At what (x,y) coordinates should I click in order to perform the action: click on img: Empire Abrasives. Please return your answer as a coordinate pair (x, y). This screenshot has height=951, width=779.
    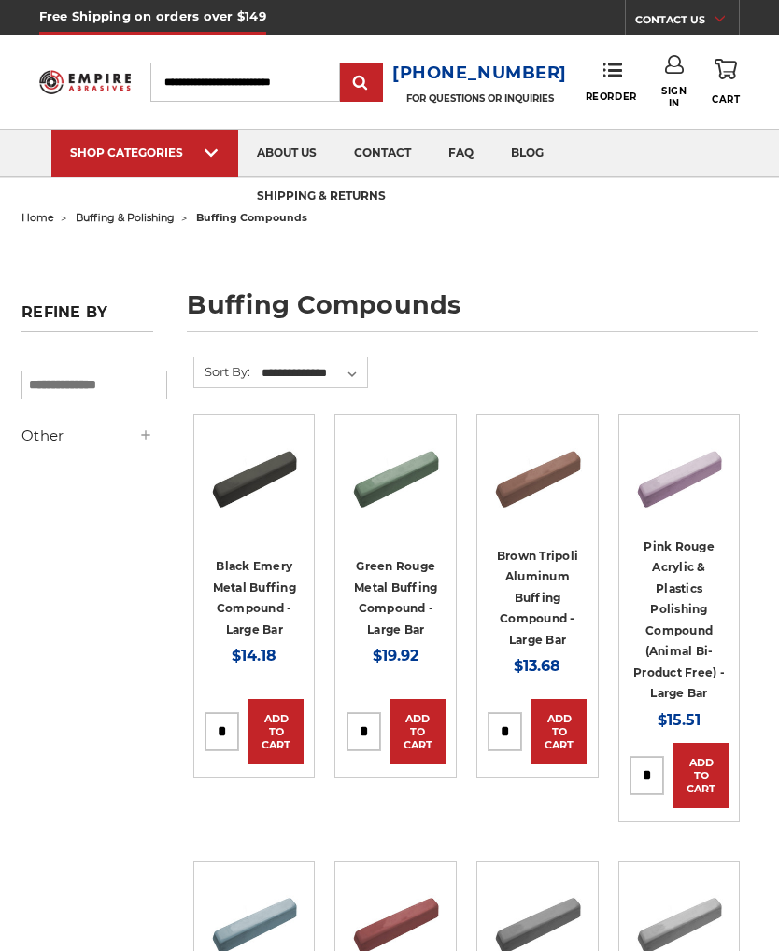
    Looking at the image, I should click on (85, 82).